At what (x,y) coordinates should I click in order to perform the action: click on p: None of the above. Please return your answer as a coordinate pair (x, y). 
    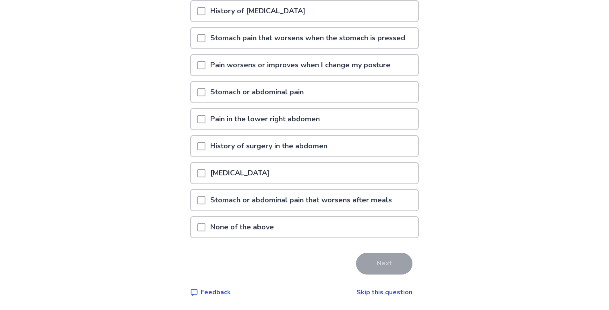
    Looking at the image, I should click on (242, 227).